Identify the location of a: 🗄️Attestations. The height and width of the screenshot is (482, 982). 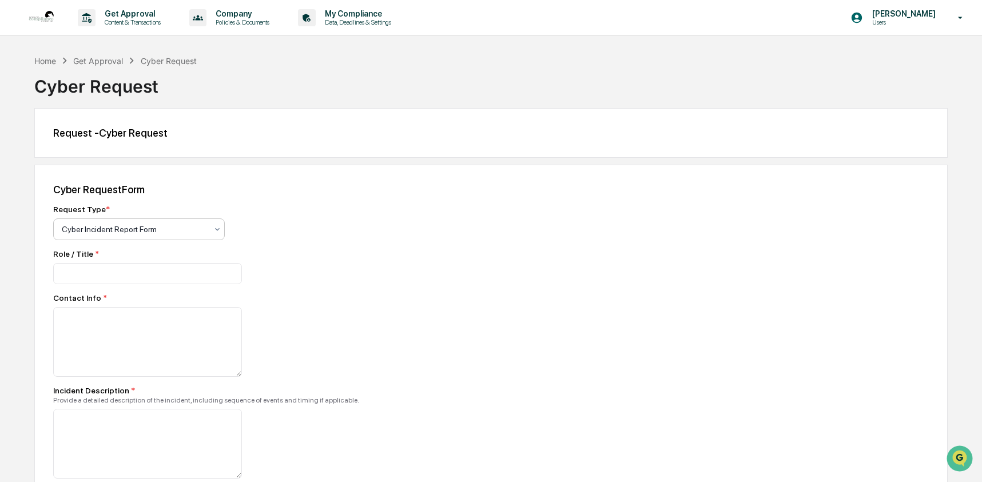
(112, 150).